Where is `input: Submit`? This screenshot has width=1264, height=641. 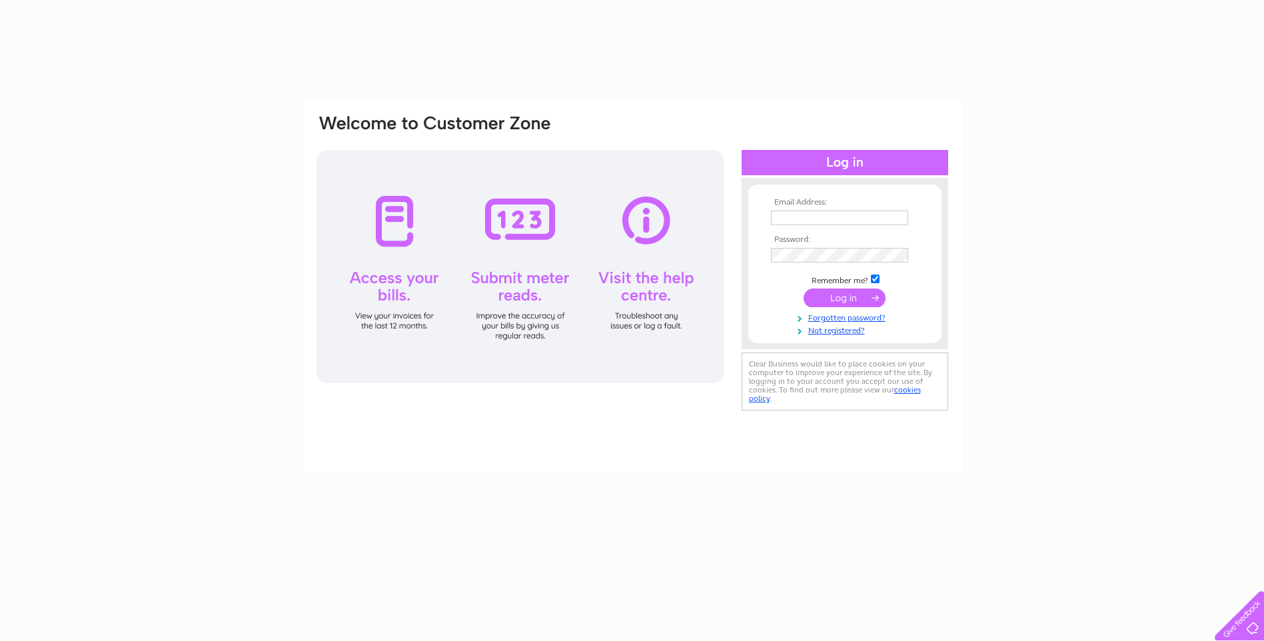
input: Submit is located at coordinates (844, 298).